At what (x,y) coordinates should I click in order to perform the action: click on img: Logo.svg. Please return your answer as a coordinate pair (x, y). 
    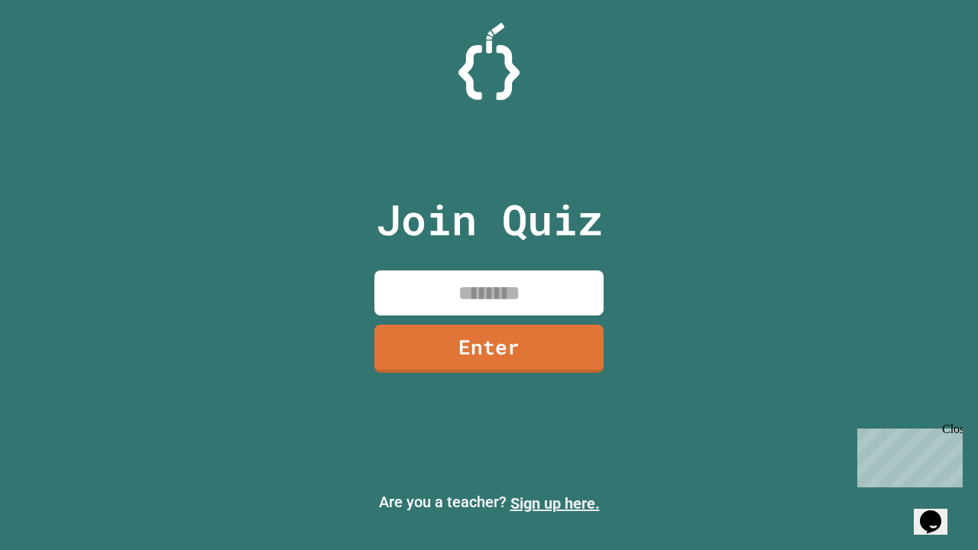
    Looking at the image, I should click on (489, 61).